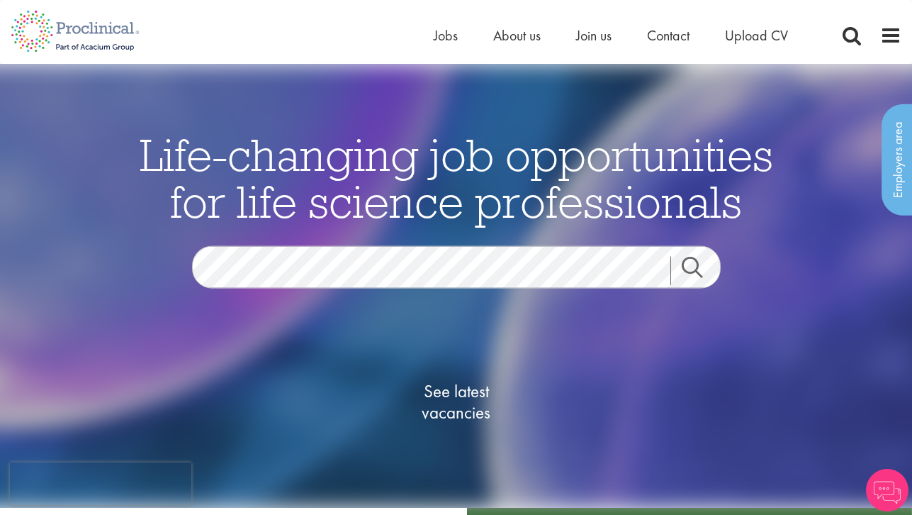 This screenshot has height=515, width=912. Describe the element at coordinates (756, 35) in the screenshot. I see `a: Upload CV` at that location.